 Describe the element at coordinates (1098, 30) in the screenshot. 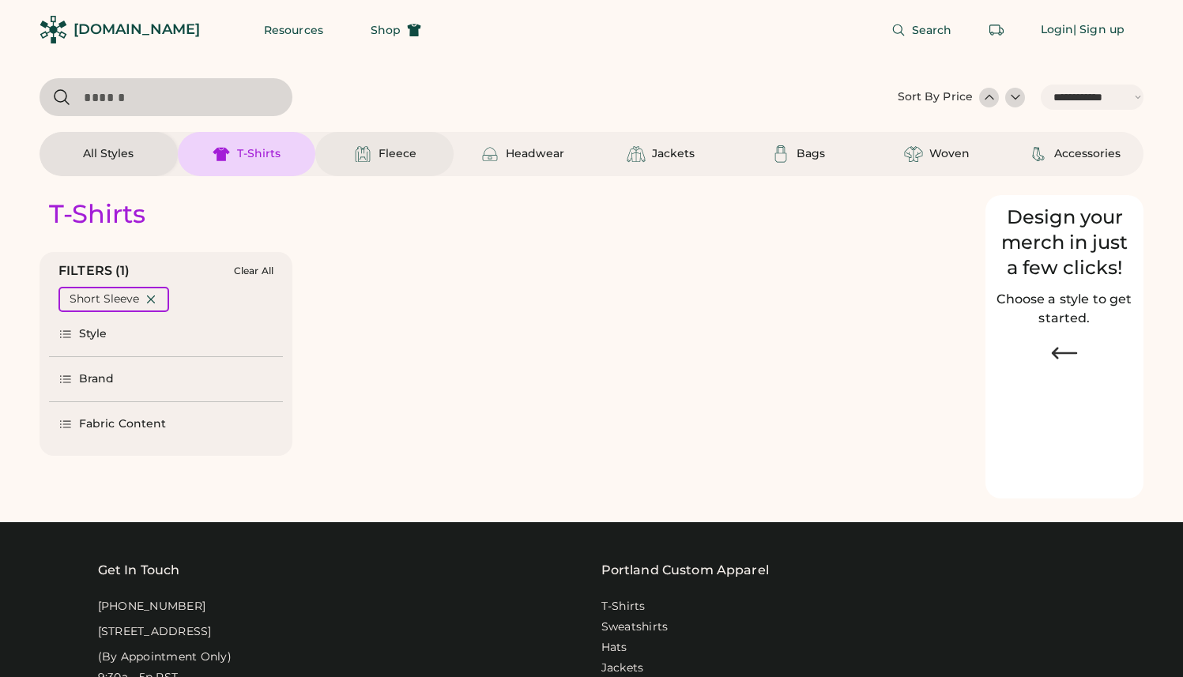

I see `div: | Sign up` at that location.